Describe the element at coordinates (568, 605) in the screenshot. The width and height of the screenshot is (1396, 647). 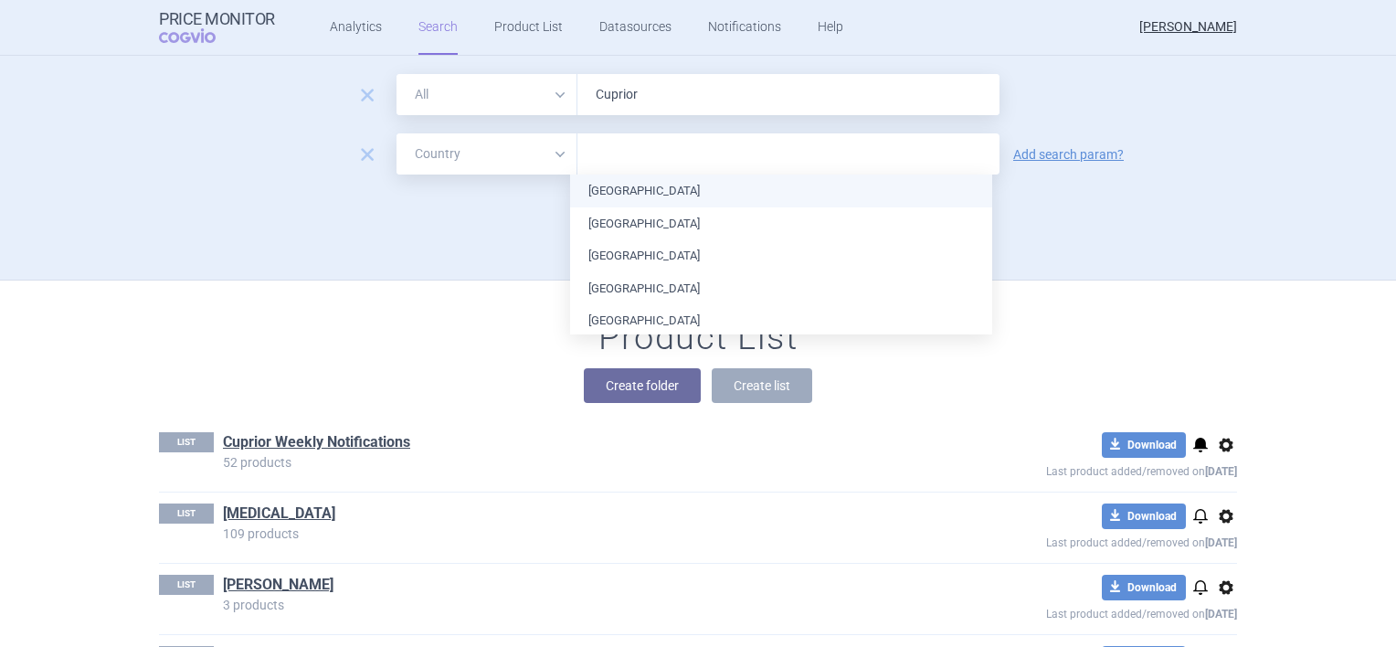
I see `p: 3 products` at that location.